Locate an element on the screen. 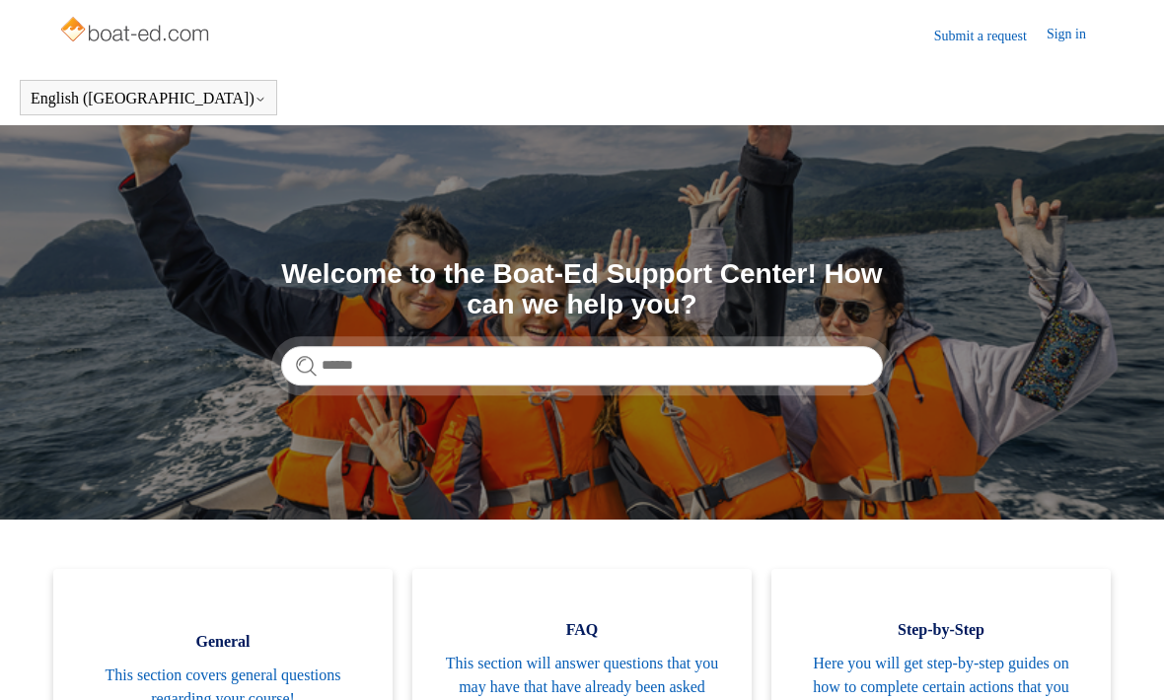 The height and width of the screenshot is (700, 1164). a: Submit a request is located at coordinates (990, 36).